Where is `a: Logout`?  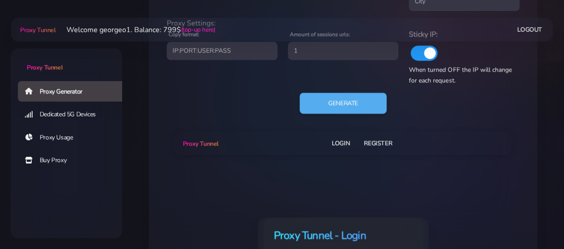 a: Logout is located at coordinates (530, 29).